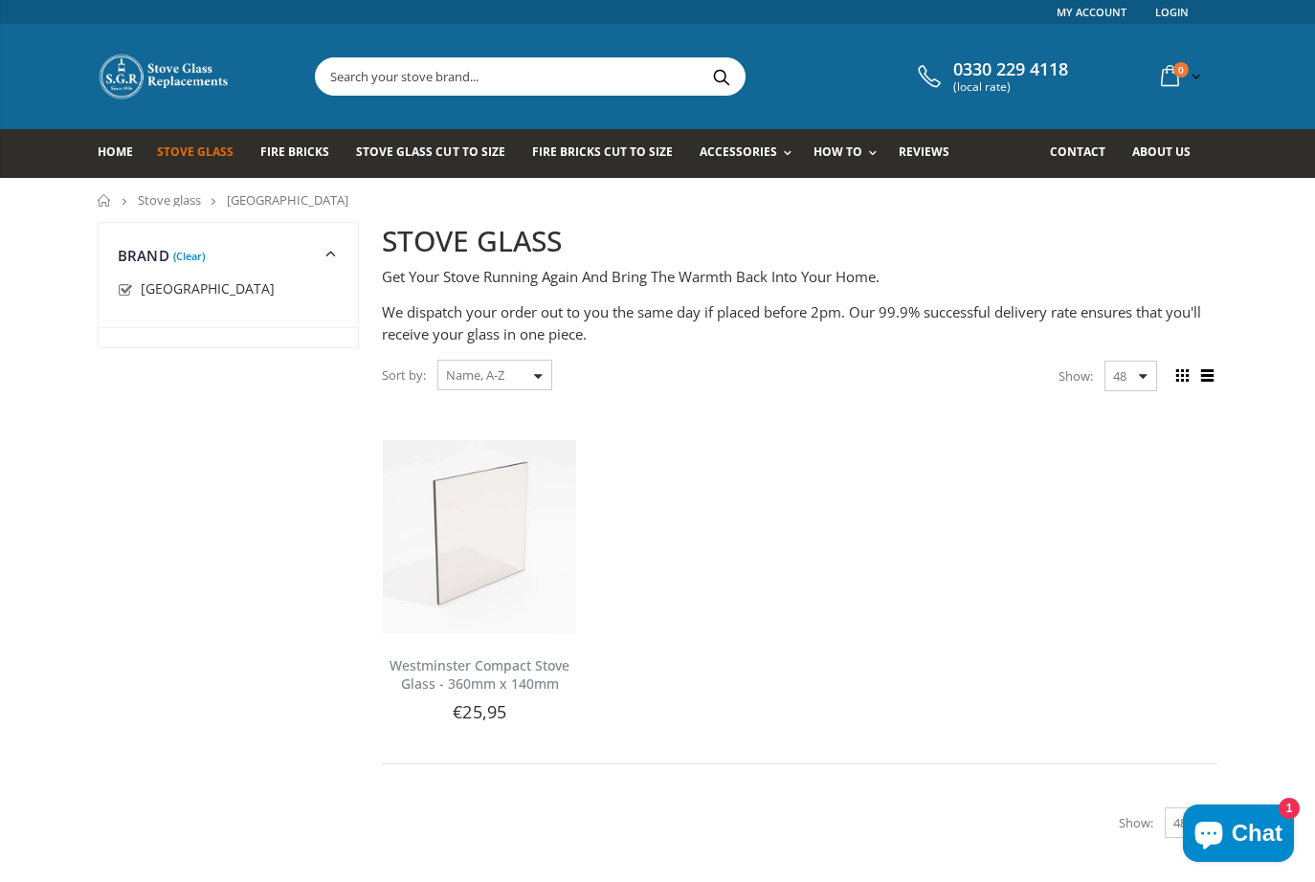 This screenshot has height=882, width=1315. I want to click on span: €25,95, so click(480, 712).